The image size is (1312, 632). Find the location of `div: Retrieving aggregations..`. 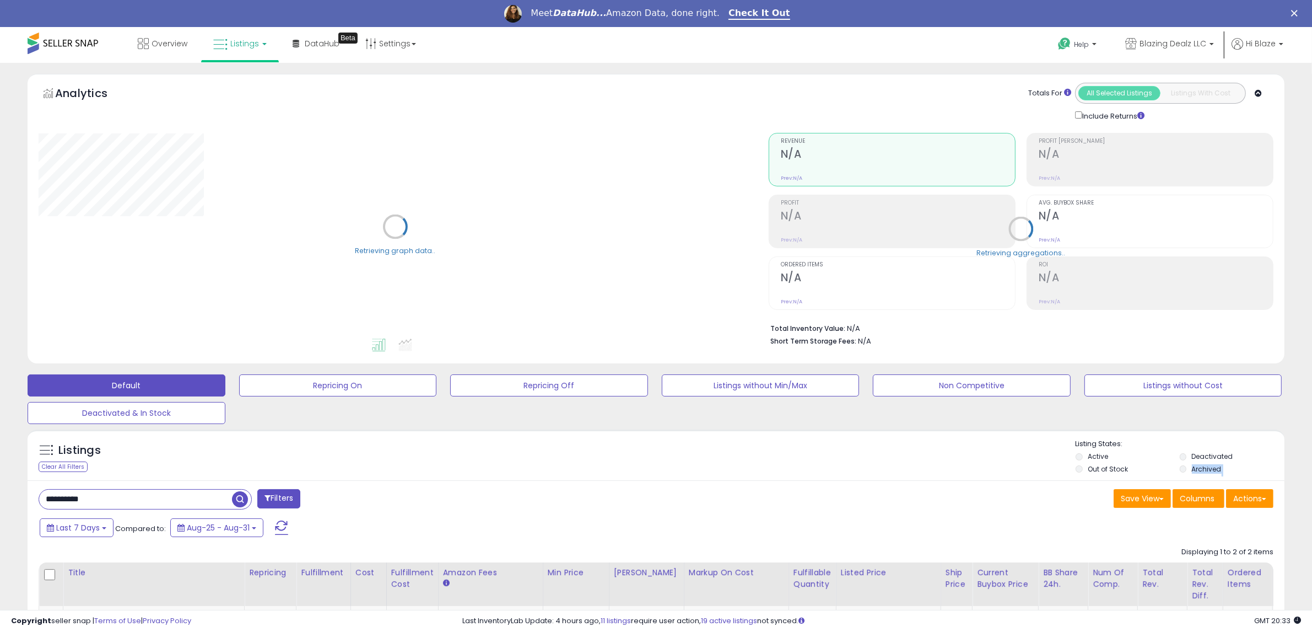

div: Retrieving aggregations.. is located at coordinates (1021, 253).